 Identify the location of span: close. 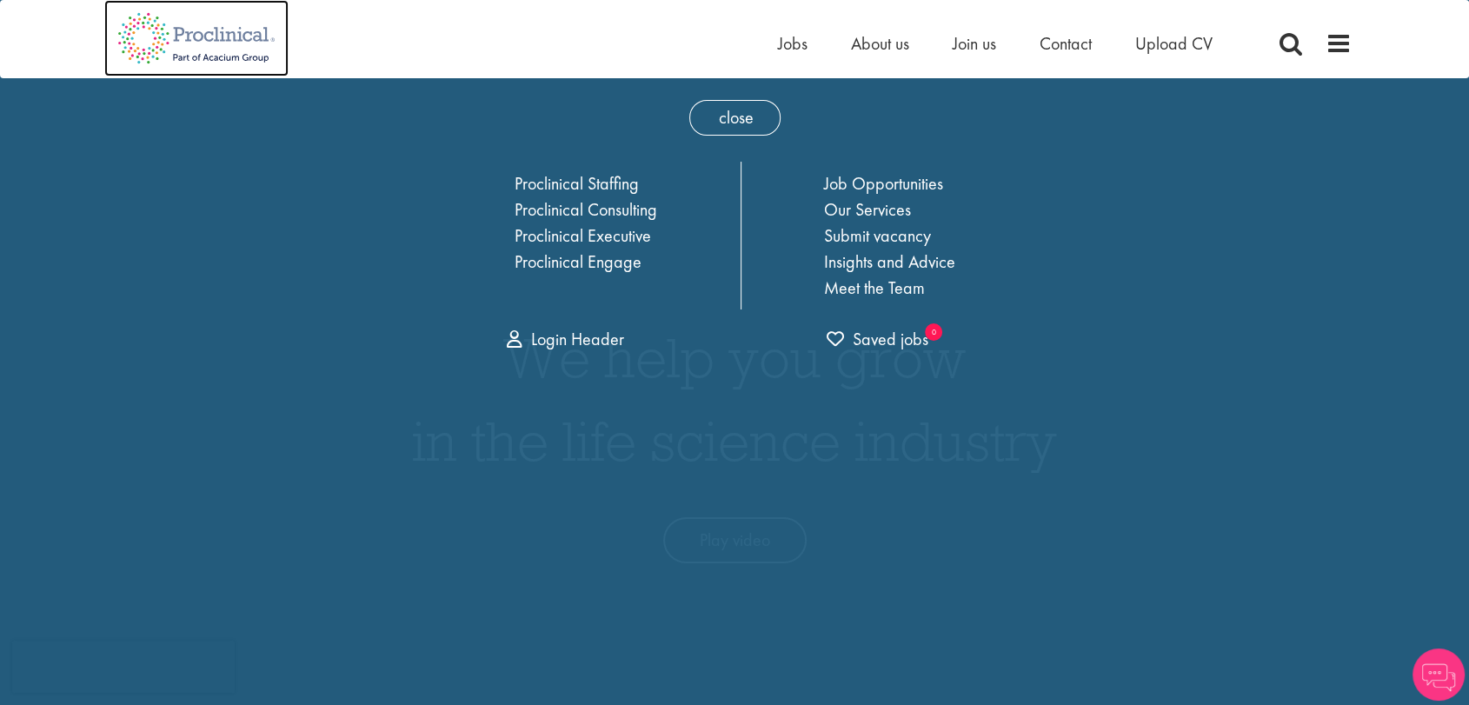
(735, 117).